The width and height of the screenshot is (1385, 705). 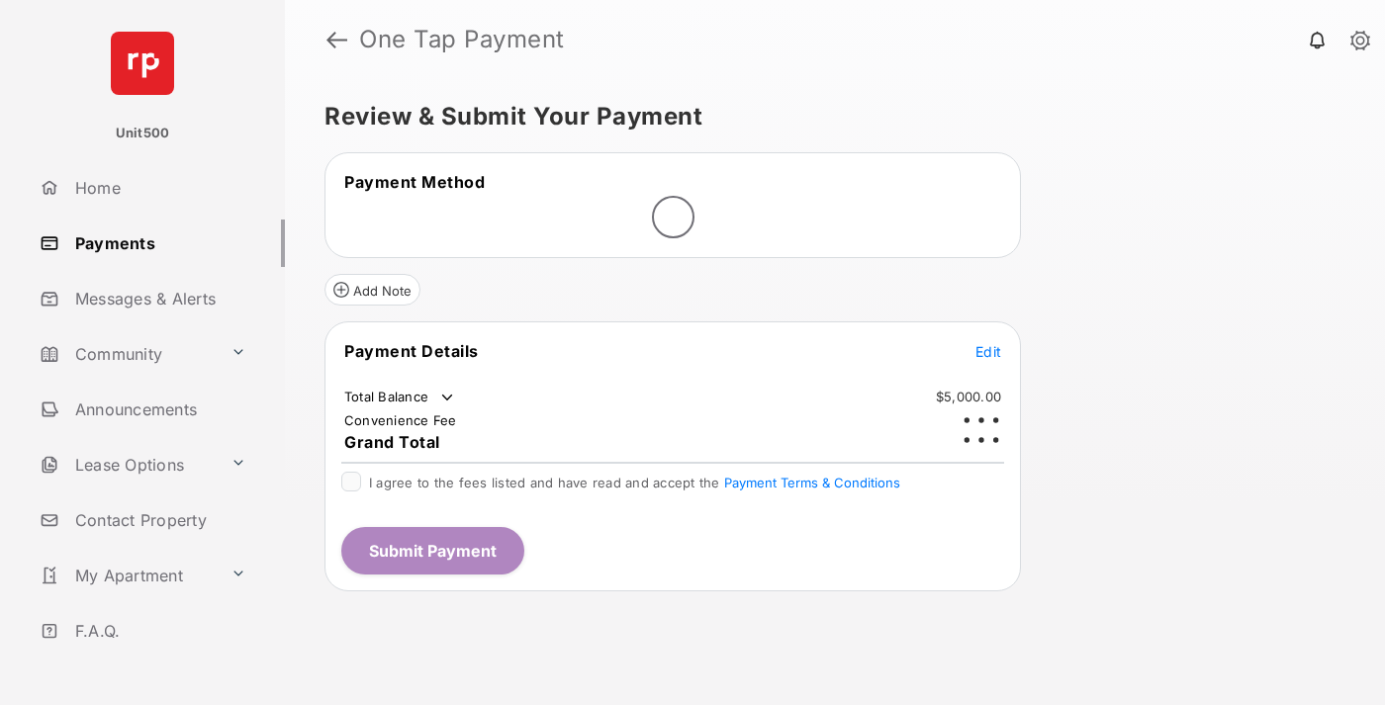 What do you see at coordinates (158, 520) in the screenshot?
I see `a: Contact Property` at bounding box center [158, 520].